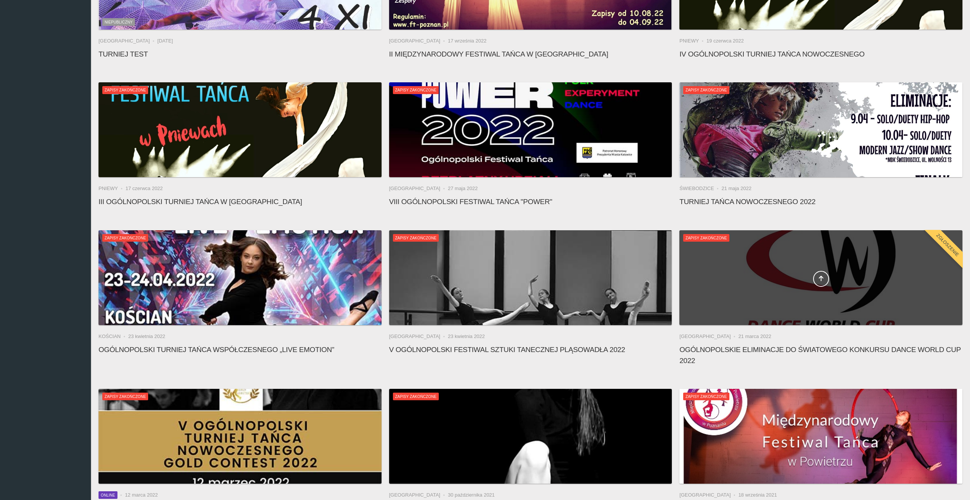 This screenshot has width=970, height=500. I want to click on h4: VIII Ogólnopolski Festiwal Tańca "POWER", so click(531, 201).